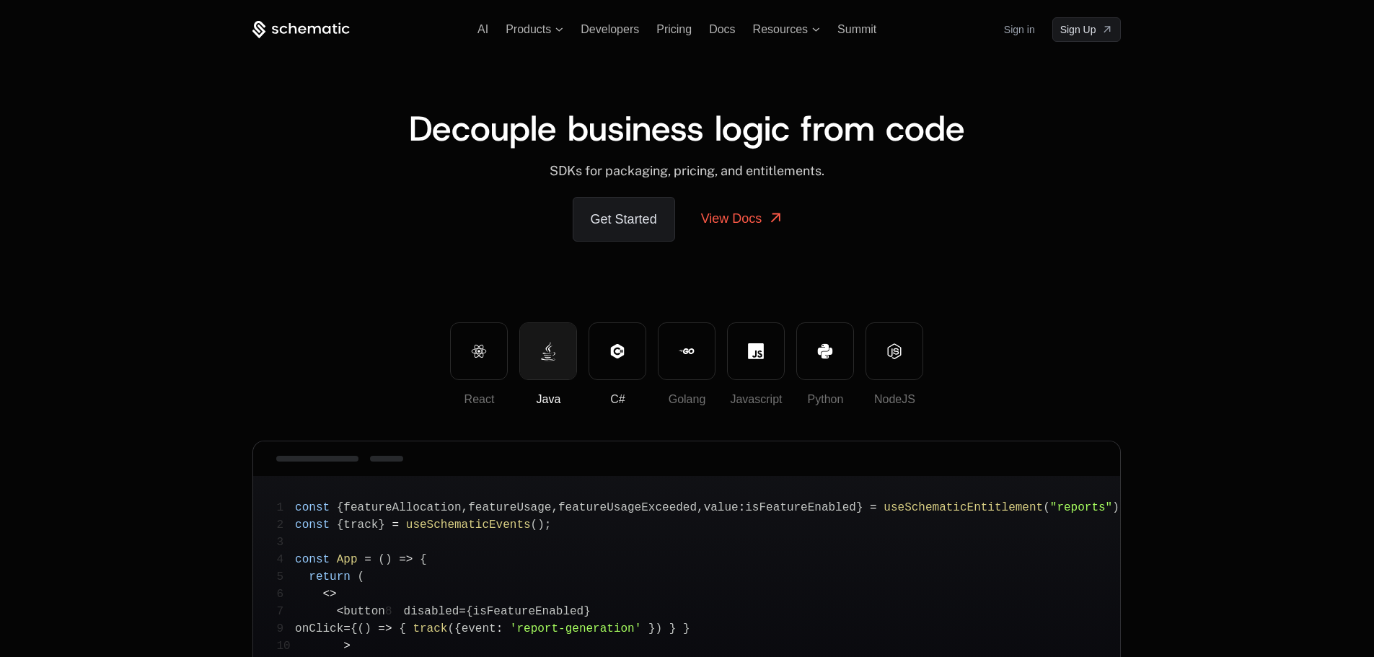 The height and width of the screenshot is (657, 1374). Describe the element at coordinates (1087, 30) in the screenshot. I see `a: [object Object]` at that location.